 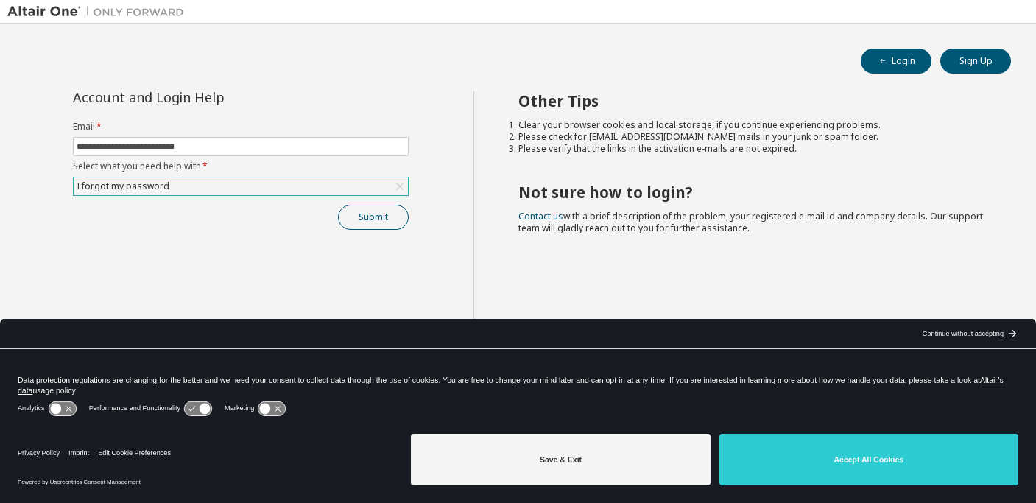 What do you see at coordinates (751, 149) in the screenshot?
I see `li: Please verify that the links in the activation e-mails are not expired.` at bounding box center [751, 149].